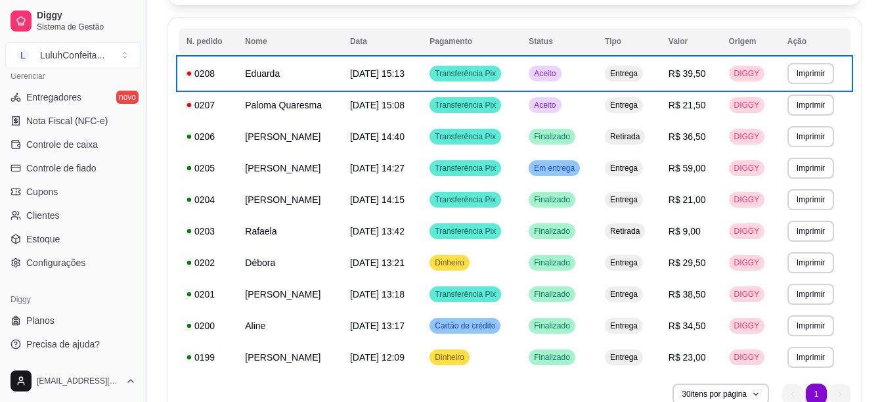 This screenshot has height=402, width=882. Describe the element at coordinates (73, 76) in the screenshot. I see `div: Gerenciar` at that location.